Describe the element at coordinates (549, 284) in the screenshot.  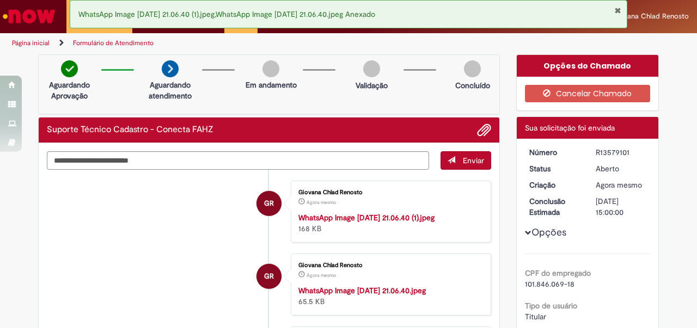
I see `span: 101.846.069-18` at that location.